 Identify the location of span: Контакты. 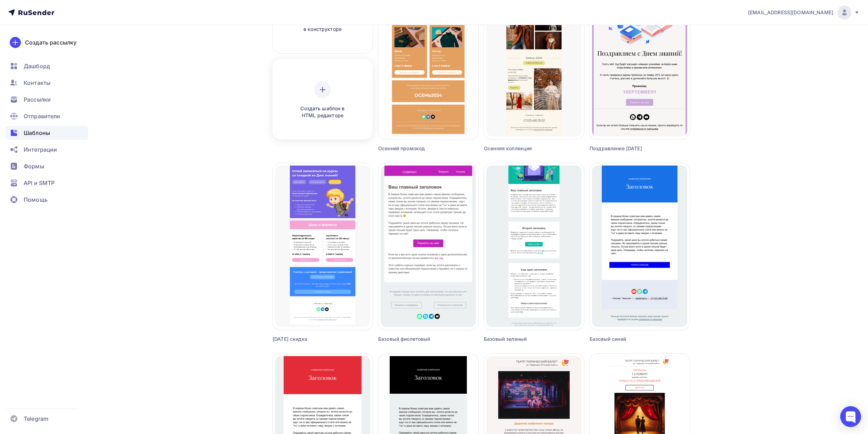
(37, 83).